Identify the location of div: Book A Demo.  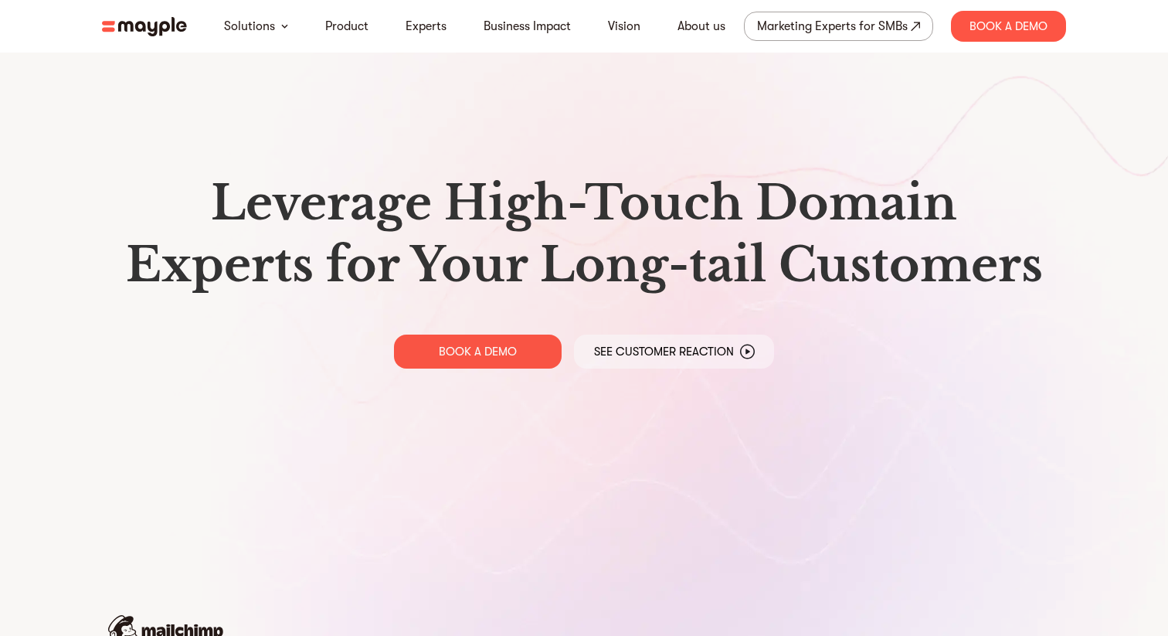
(1008, 26).